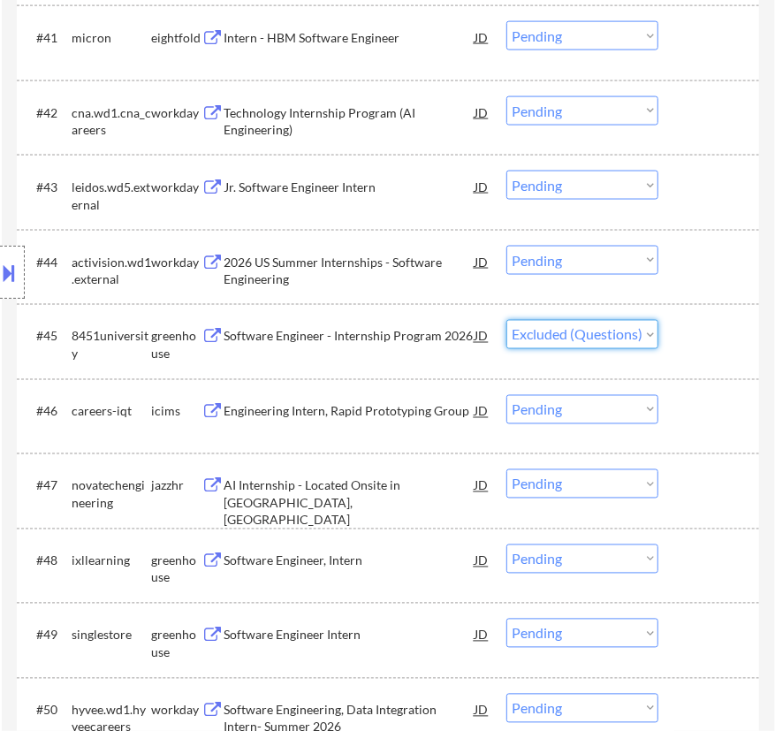 The height and width of the screenshot is (731, 775). I want to click on div: ixllearning, so click(111, 561).